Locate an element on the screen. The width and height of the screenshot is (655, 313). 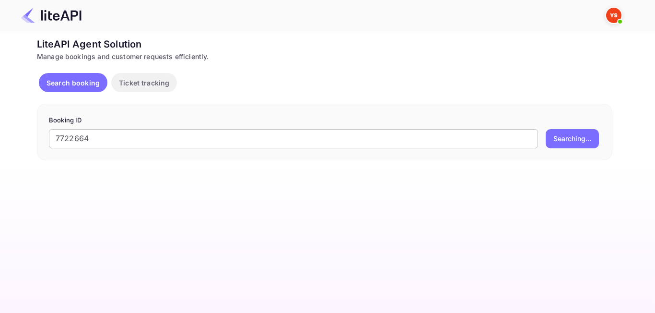
img: LiteAPI Logo is located at coordinates (51, 15).